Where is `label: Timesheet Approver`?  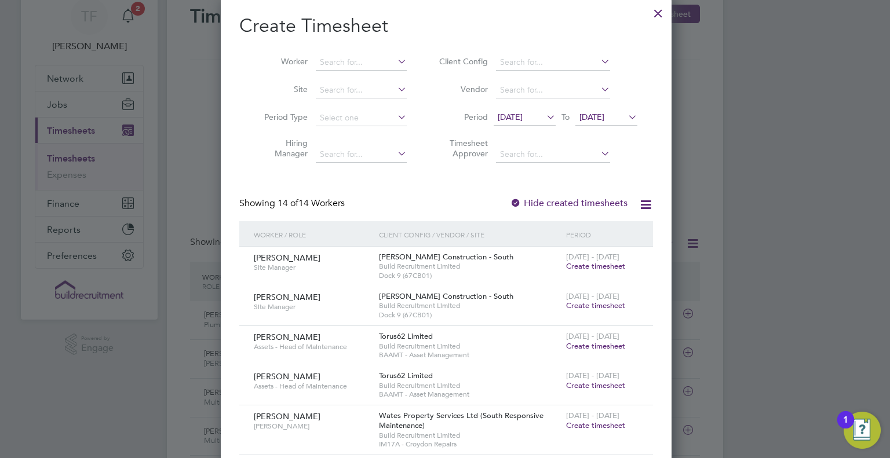 label: Timesheet Approver is located at coordinates (462, 148).